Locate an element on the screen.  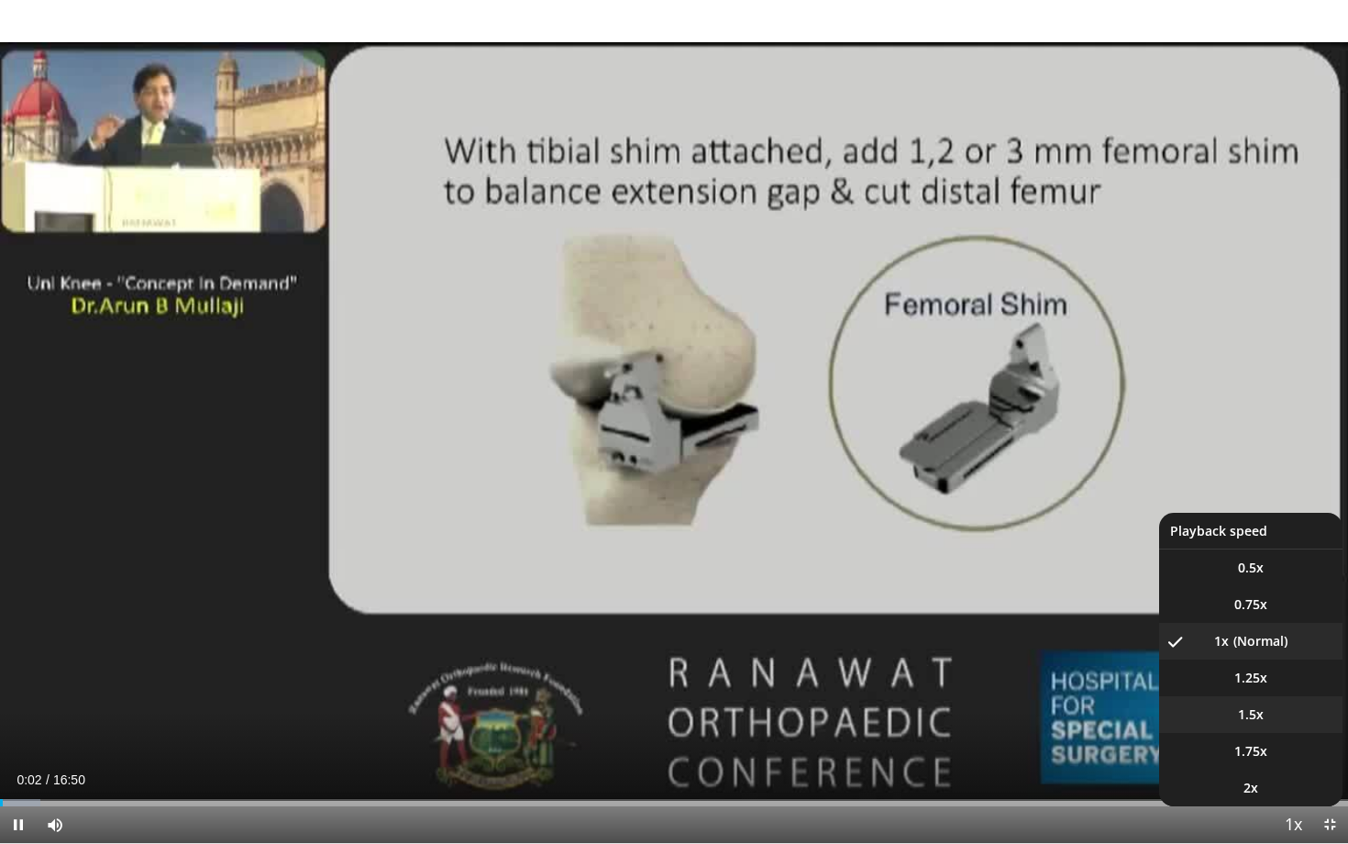
span: 16:50 is located at coordinates (69, 779).